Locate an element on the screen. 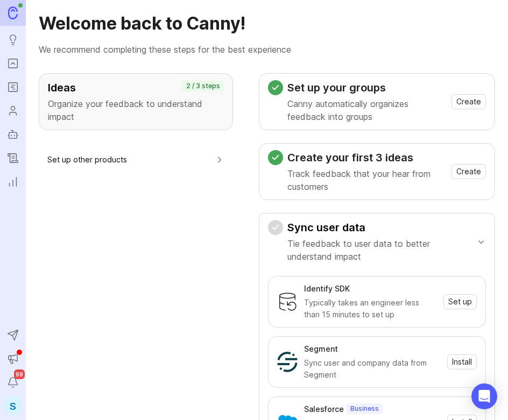 Image resolution: width=508 pixels, height=420 pixels. h3: Set up your groups is located at coordinates (367, 88).